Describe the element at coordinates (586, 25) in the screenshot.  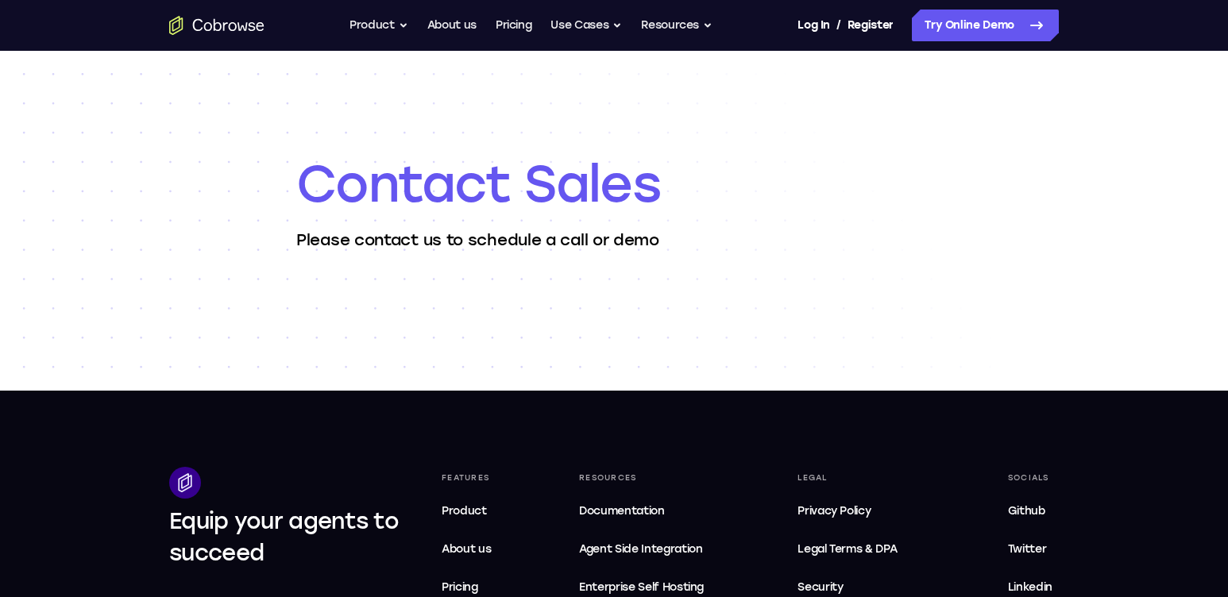
I see `button: Use Cases` at that location.